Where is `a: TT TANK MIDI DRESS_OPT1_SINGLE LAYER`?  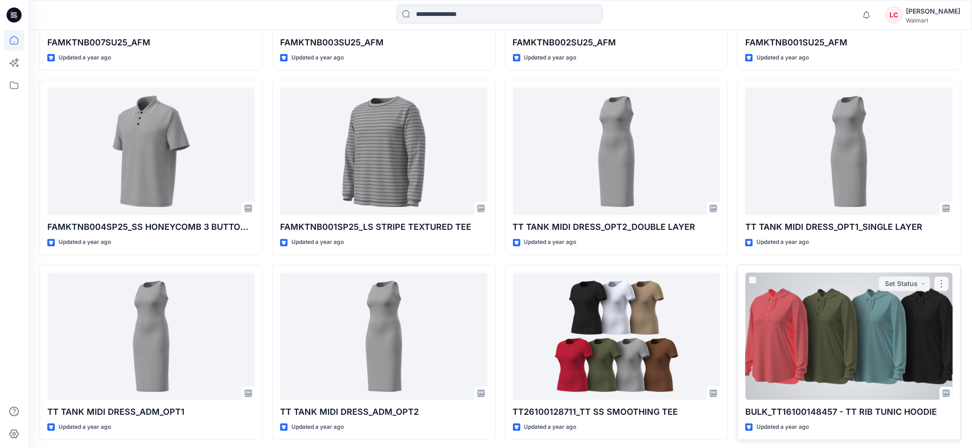
a: TT TANK MIDI DRESS_OPT1_SINGLE LAYER is located at coordinates (849, 151).